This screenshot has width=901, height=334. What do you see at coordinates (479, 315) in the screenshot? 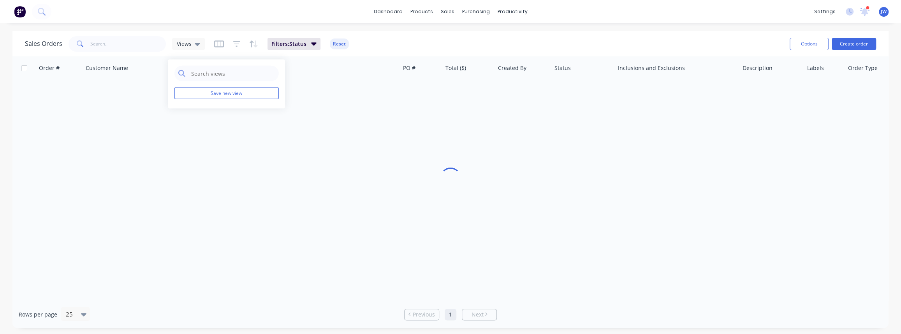
I see `a: Next page` at bounding box center [479, 315].